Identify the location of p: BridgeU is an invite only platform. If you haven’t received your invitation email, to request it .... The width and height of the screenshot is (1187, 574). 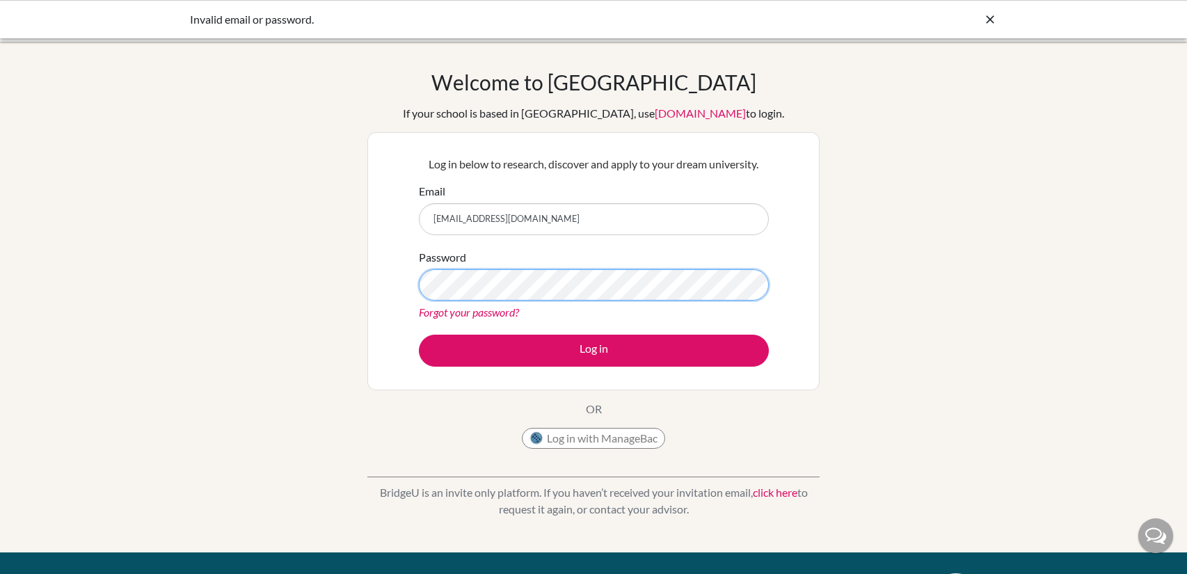
(593, 501).